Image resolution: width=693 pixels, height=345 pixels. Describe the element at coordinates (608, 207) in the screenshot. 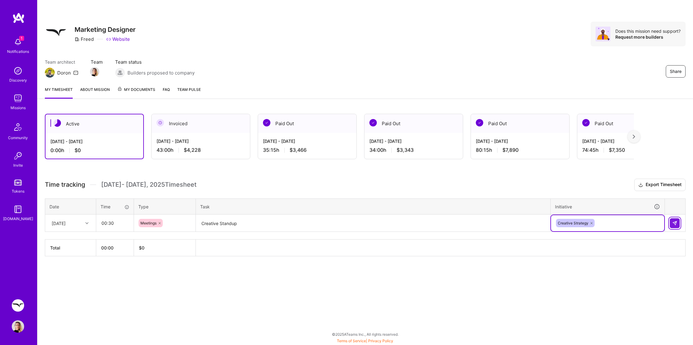

I see `div: Initiative` at that location.